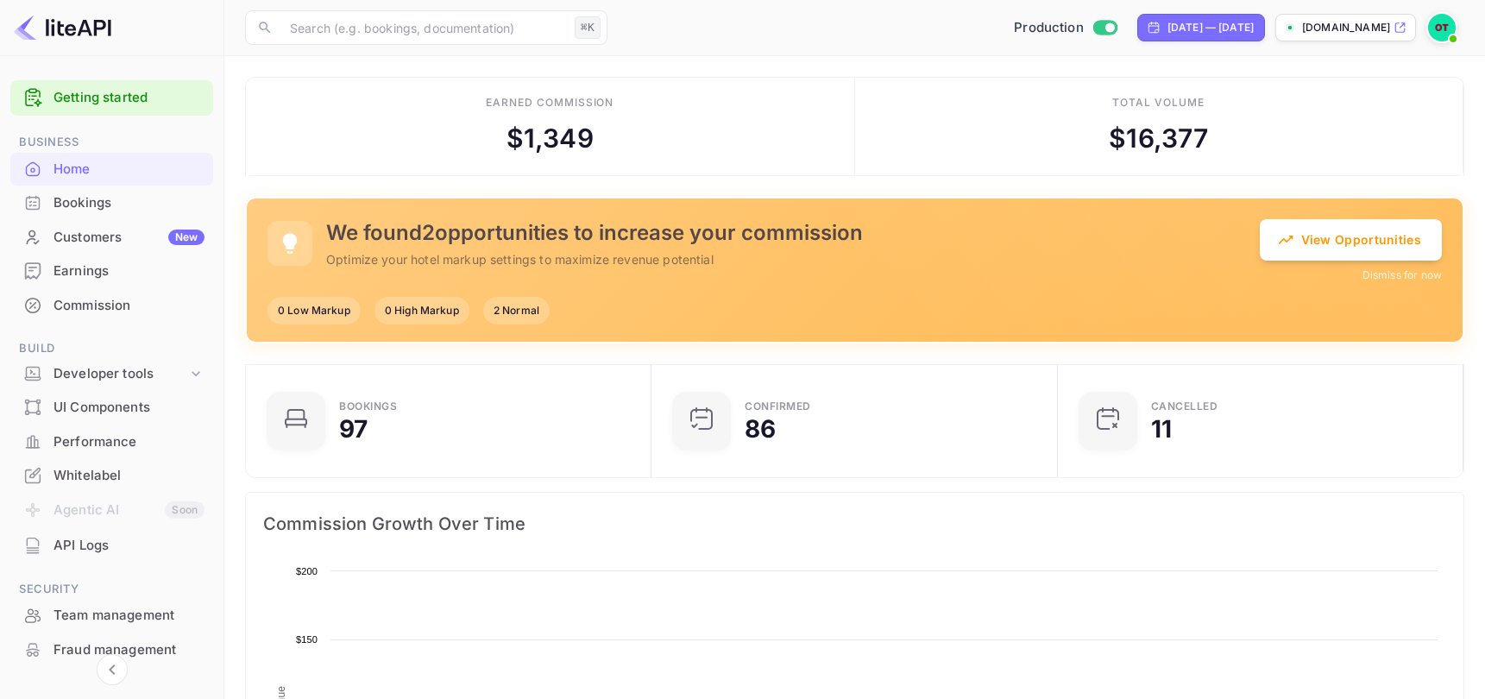 The height and width of the screenshot is (699, 1485). What do you see at coordinates (111, 615) in the screenshot?
I see `a: Team management` at bounding box center [111, 615].